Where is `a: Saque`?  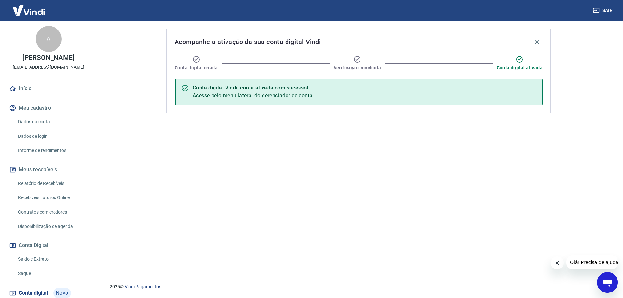 a: Saque is located at coordinates (52, 273).